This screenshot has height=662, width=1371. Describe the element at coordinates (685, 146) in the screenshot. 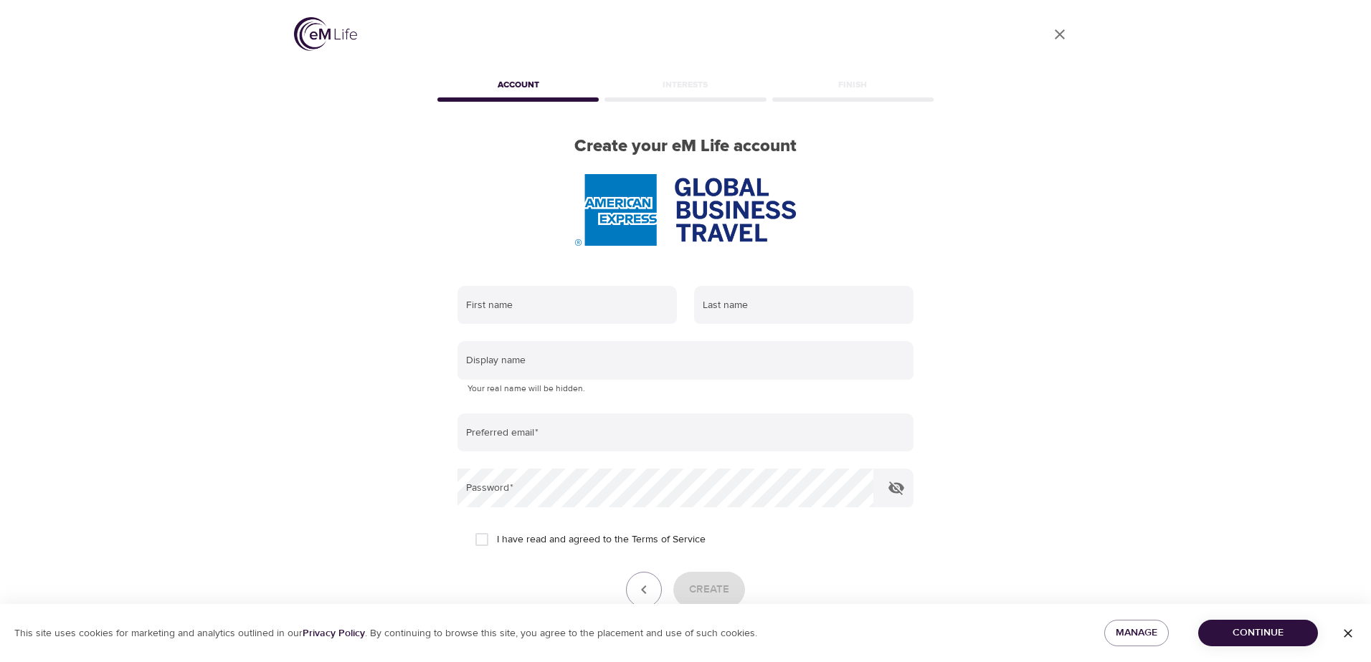

I see `h2: Create your eM Life account` at that location.